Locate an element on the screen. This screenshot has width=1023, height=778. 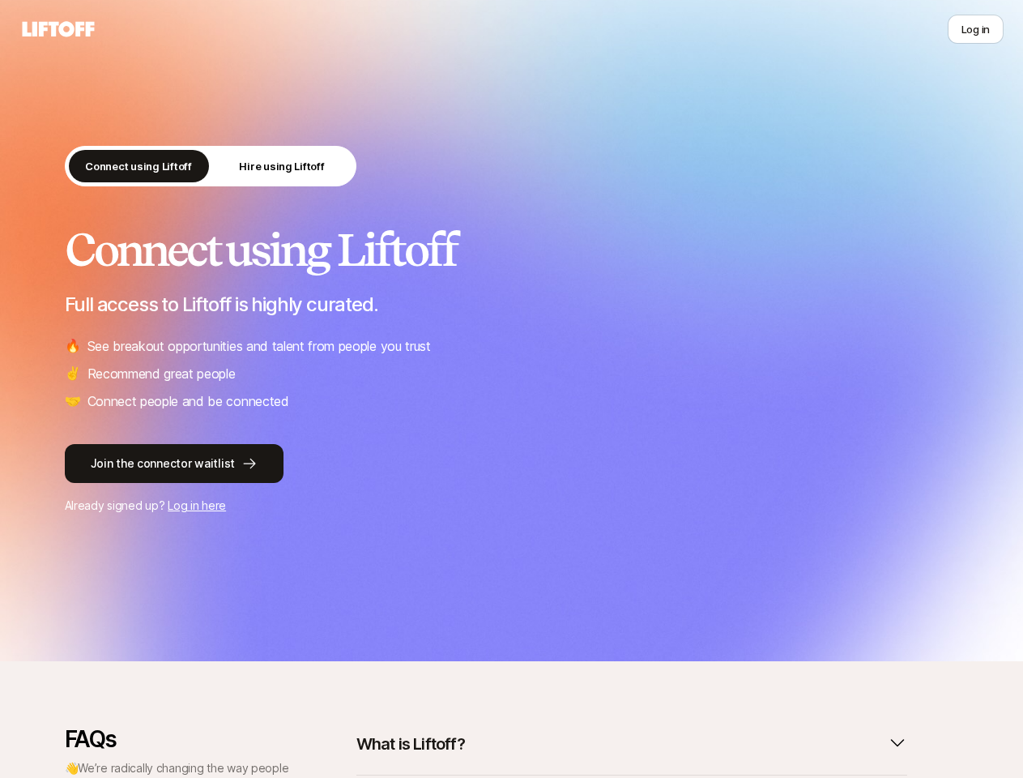
h2: Connect using Liftoff is located at coordinates (512, 250).